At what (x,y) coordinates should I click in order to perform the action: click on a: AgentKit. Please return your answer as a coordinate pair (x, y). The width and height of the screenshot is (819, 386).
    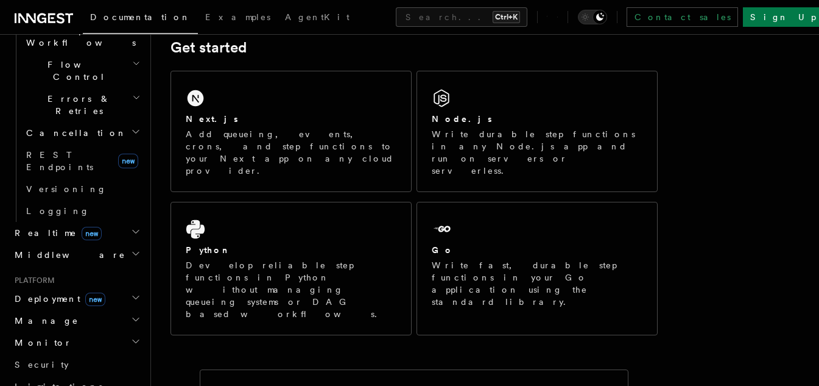
    Looking at the image, I should click on (317, 18).